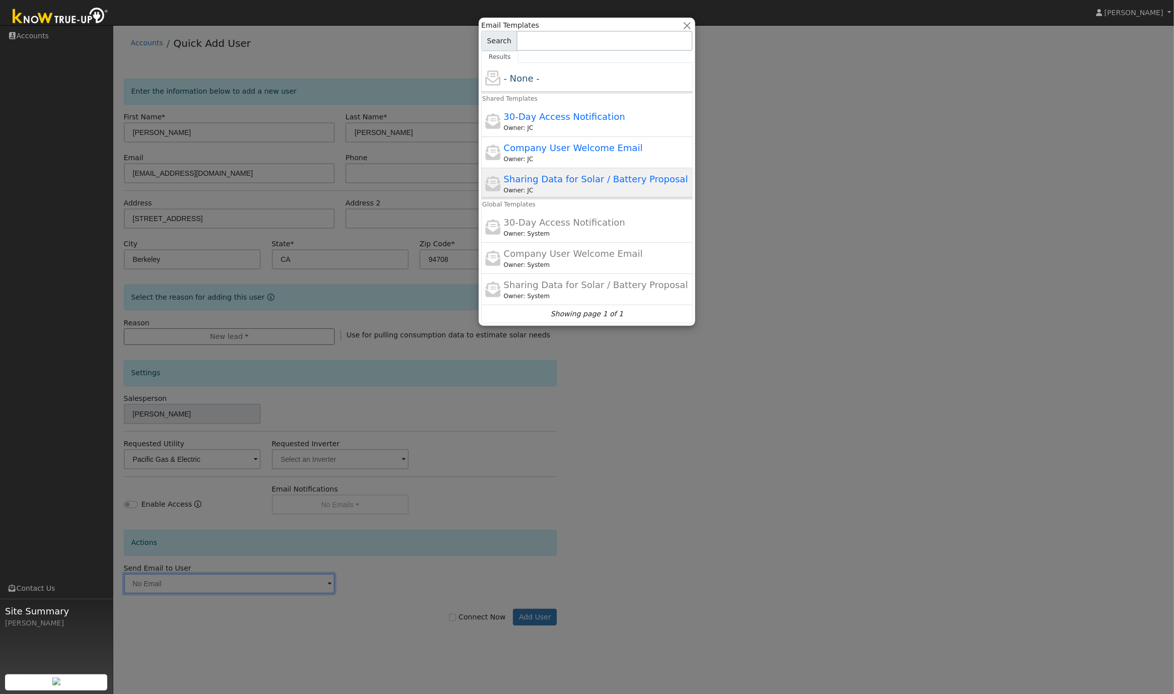 This screenshot has height=694, width=1174. What do you see at coordinates (56, 611) in the screenshot?
I see `span: Site Summary` at bounding box center [56, 611].